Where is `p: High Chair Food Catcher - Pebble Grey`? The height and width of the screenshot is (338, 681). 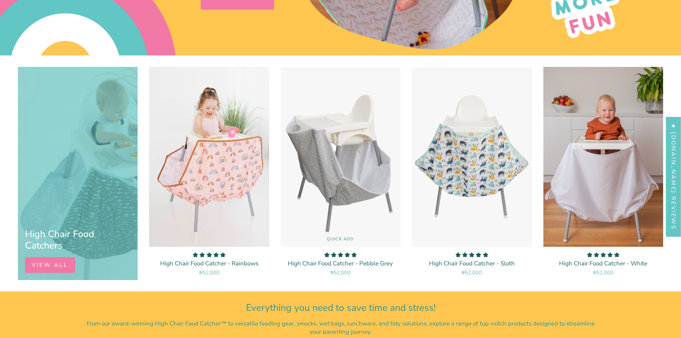 p: High Chair Food Catcher - Pebble Grey is located at coordinates (340, 263).